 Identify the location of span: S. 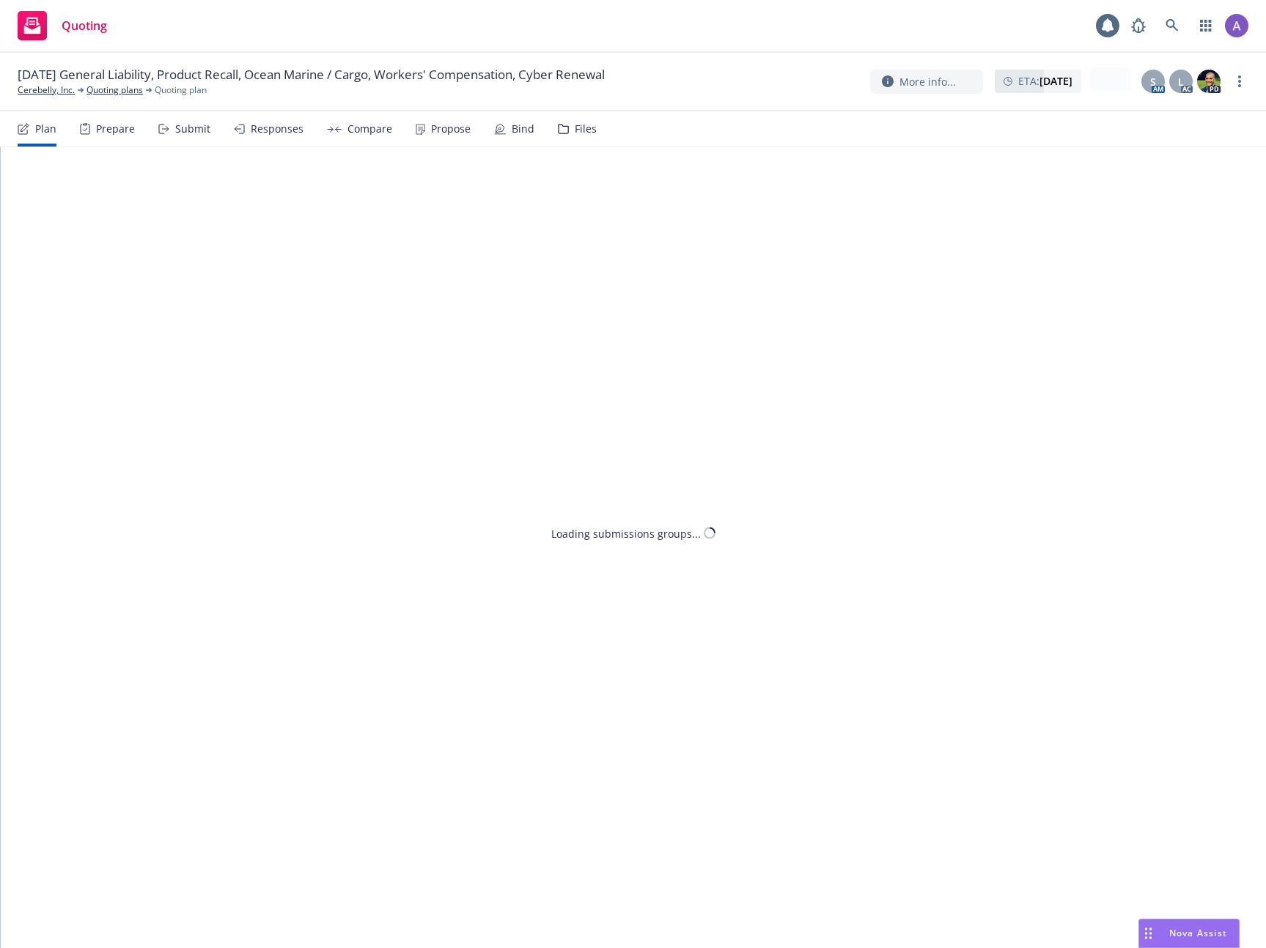
(1153, 81).